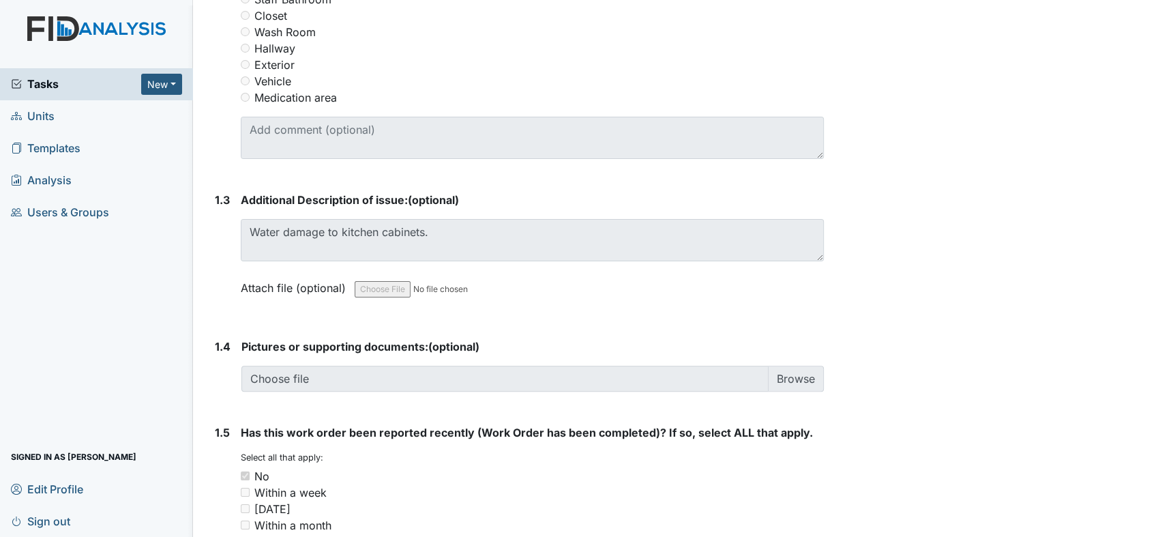  What do you see at coordinates (271, 16) in the screenshot?
I see `label: Closet` at bounding box center [271, 16].